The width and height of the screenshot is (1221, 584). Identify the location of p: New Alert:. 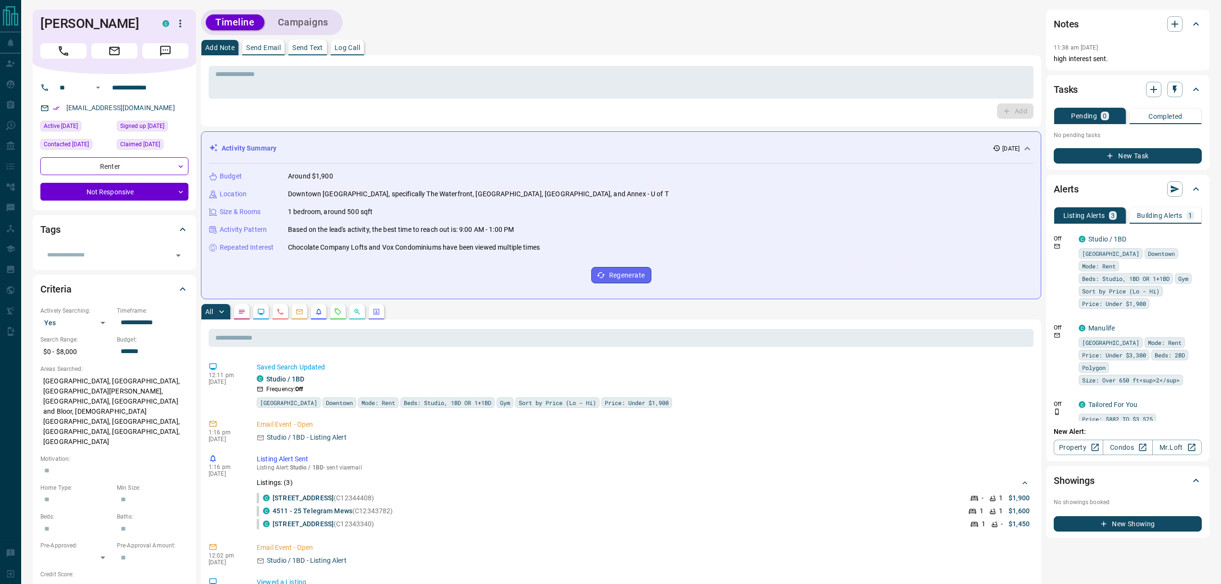
(1128, 431).